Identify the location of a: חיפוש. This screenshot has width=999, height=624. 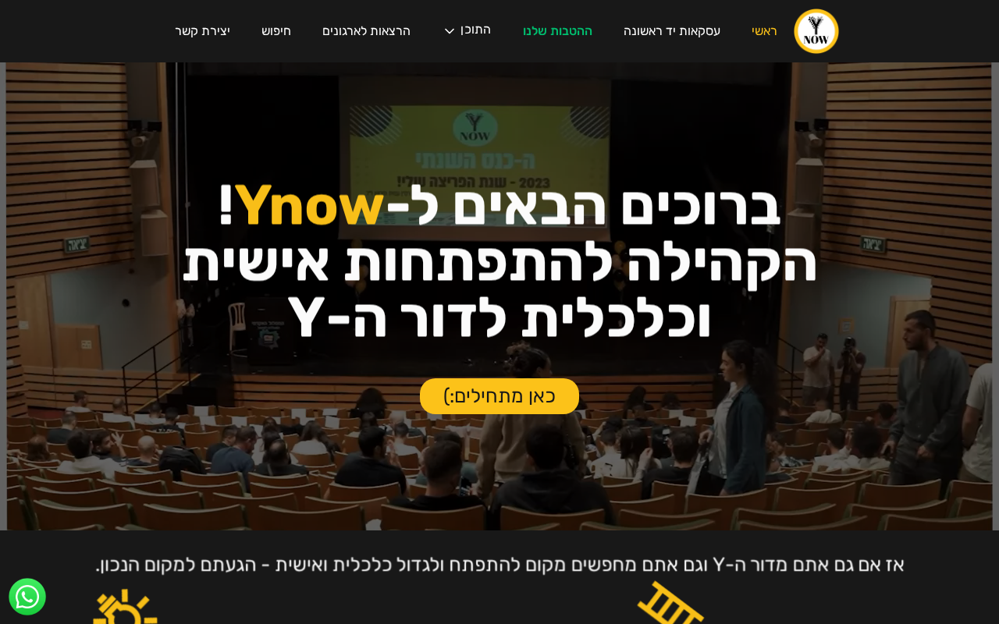
(276, 31).